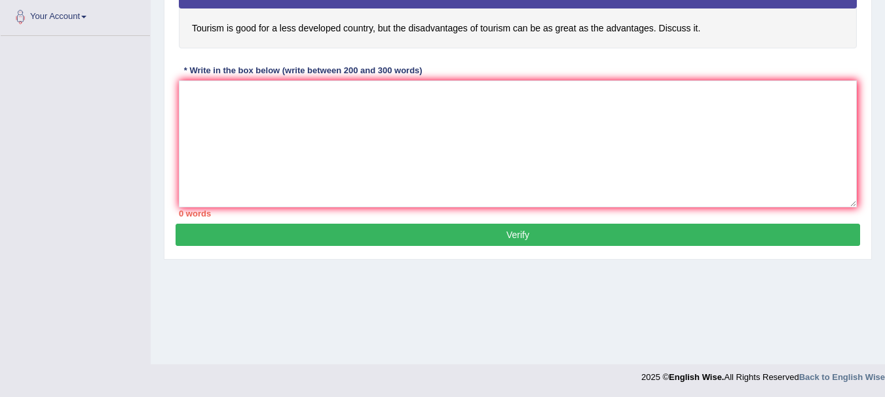  What do you see at coordinates (517, 213) in the screenshot?
I see `div: 0 words` at bounding box center [517, 213].